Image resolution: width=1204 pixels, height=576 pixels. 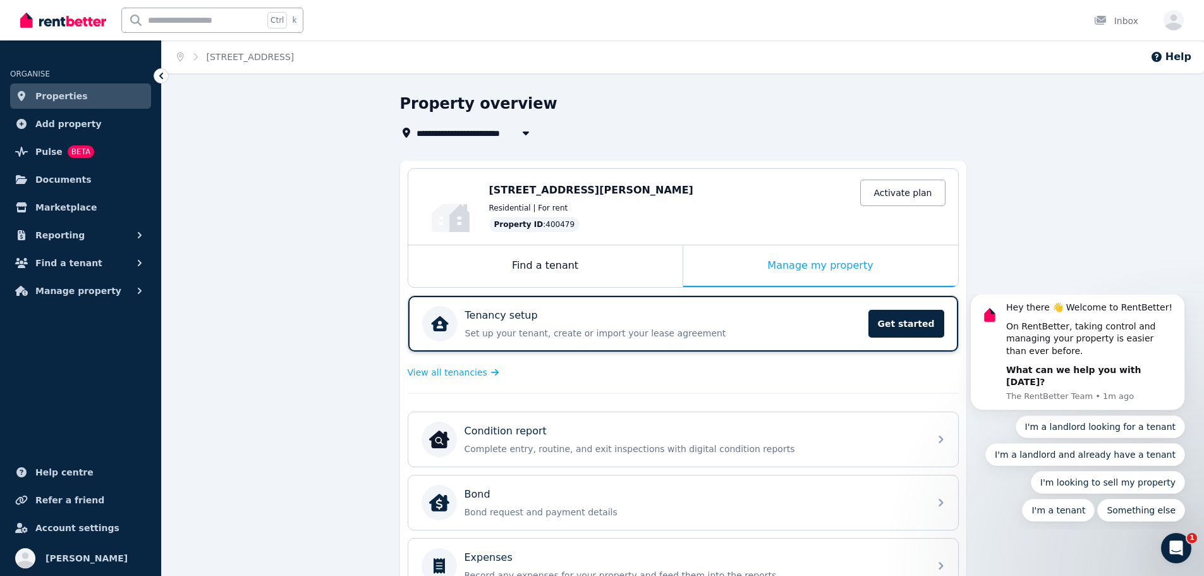 What do you see at coordinates (294, 20) in the screenshot?
I see `span: k` at bounding box center [294, 20].